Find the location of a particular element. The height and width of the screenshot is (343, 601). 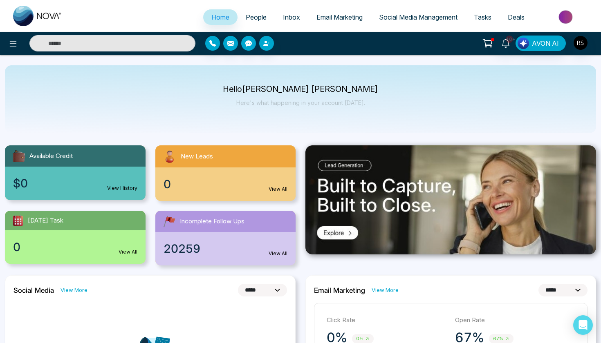

a: People is located at coordinates (256, 17).